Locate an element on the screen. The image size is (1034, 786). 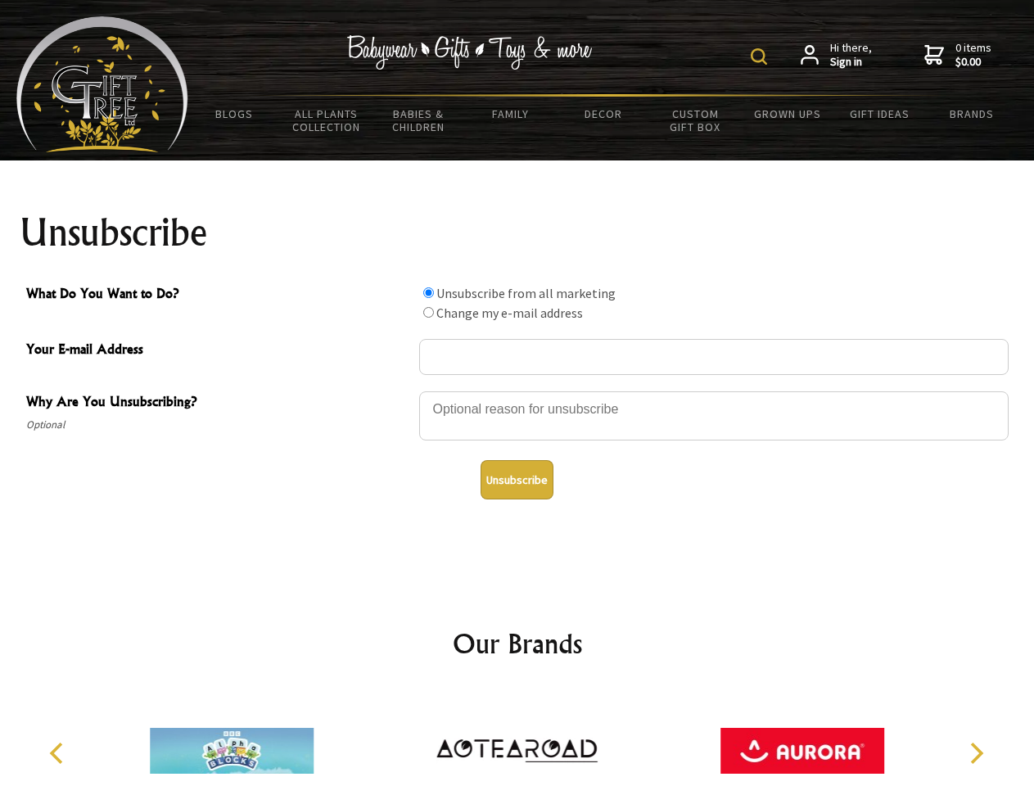
button: Unsubscribe is located at coordinates (516, 480).